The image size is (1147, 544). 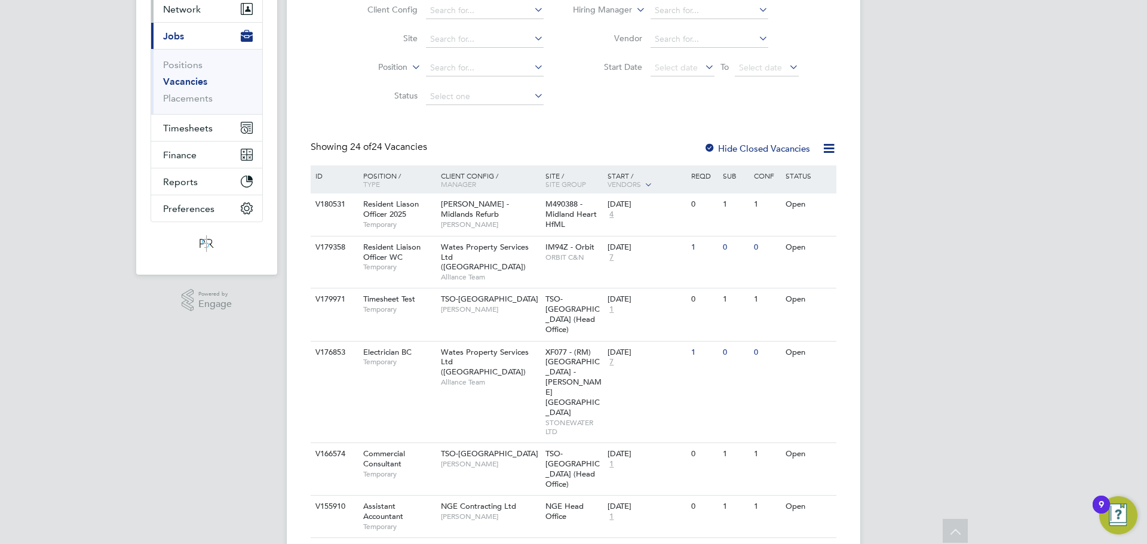 What do you see at coordinates (646, 180) in the screenshot?
I see `div: Start /` at bounding box center [646, 180].